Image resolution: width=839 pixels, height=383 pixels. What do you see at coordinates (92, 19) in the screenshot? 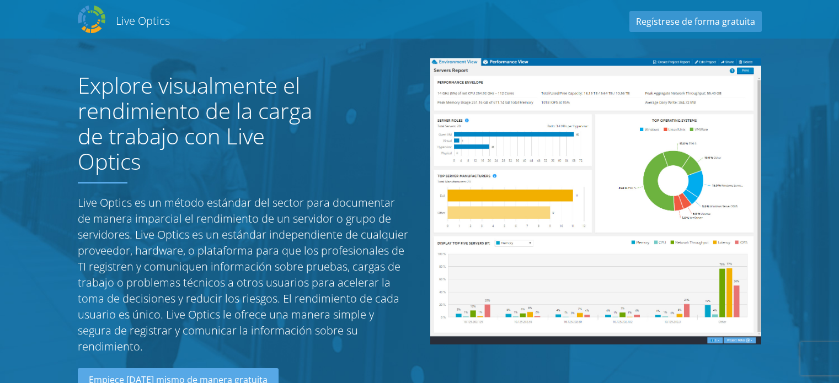
I see `img: Dell Dpack` at bounding box center [92, 19].